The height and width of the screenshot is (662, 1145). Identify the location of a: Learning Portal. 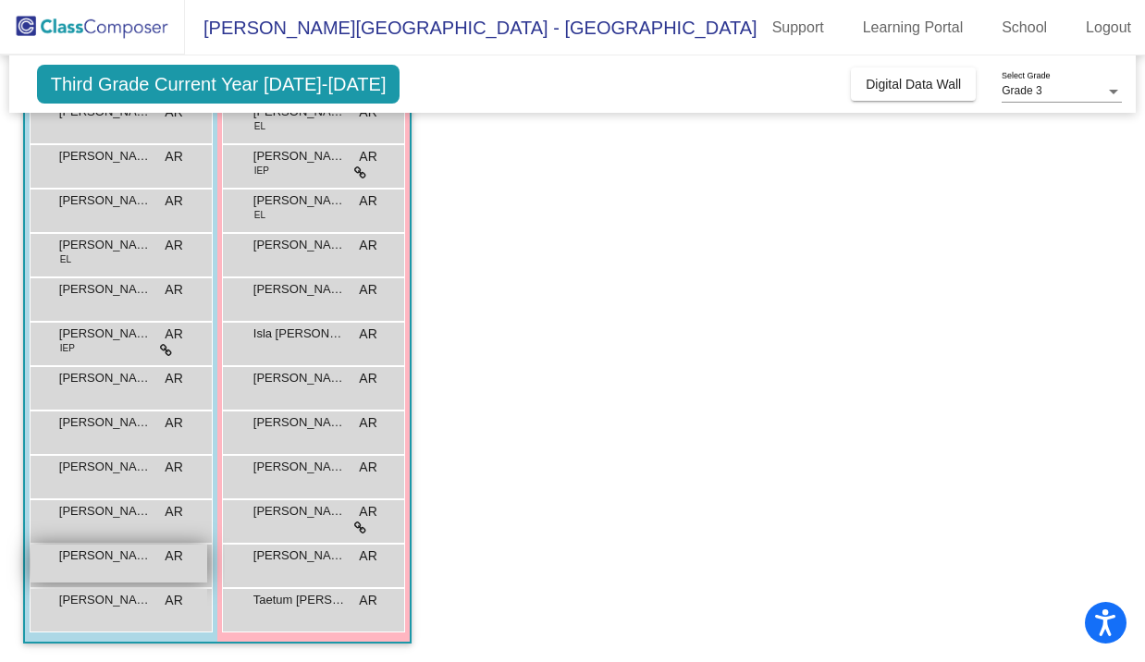
(913, 28).